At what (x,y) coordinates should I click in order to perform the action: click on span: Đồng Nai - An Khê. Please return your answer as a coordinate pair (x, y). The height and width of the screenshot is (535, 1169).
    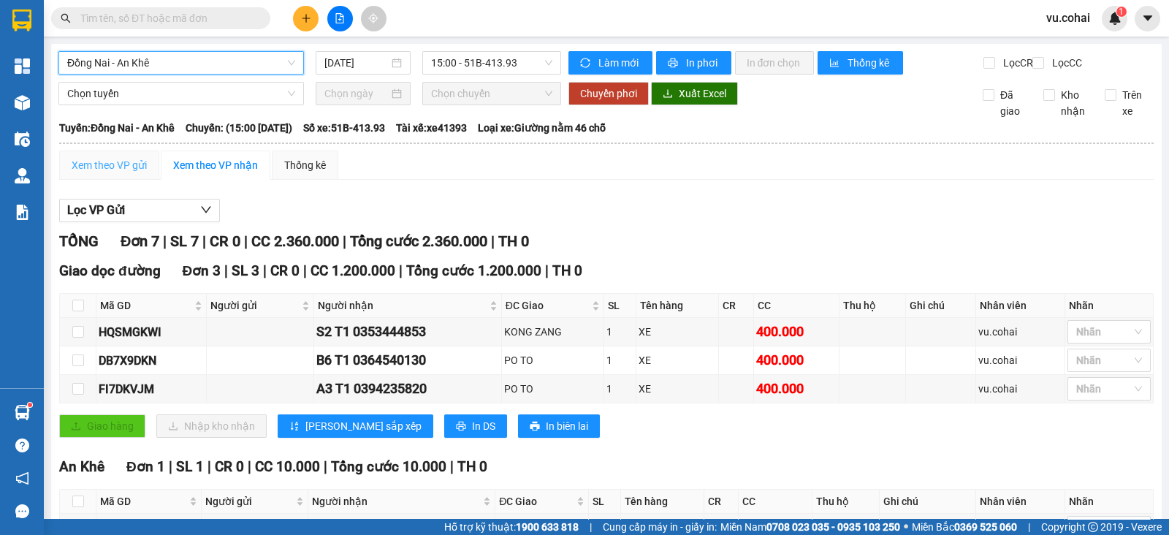
    Looking at the image, I should click on (181, 63).